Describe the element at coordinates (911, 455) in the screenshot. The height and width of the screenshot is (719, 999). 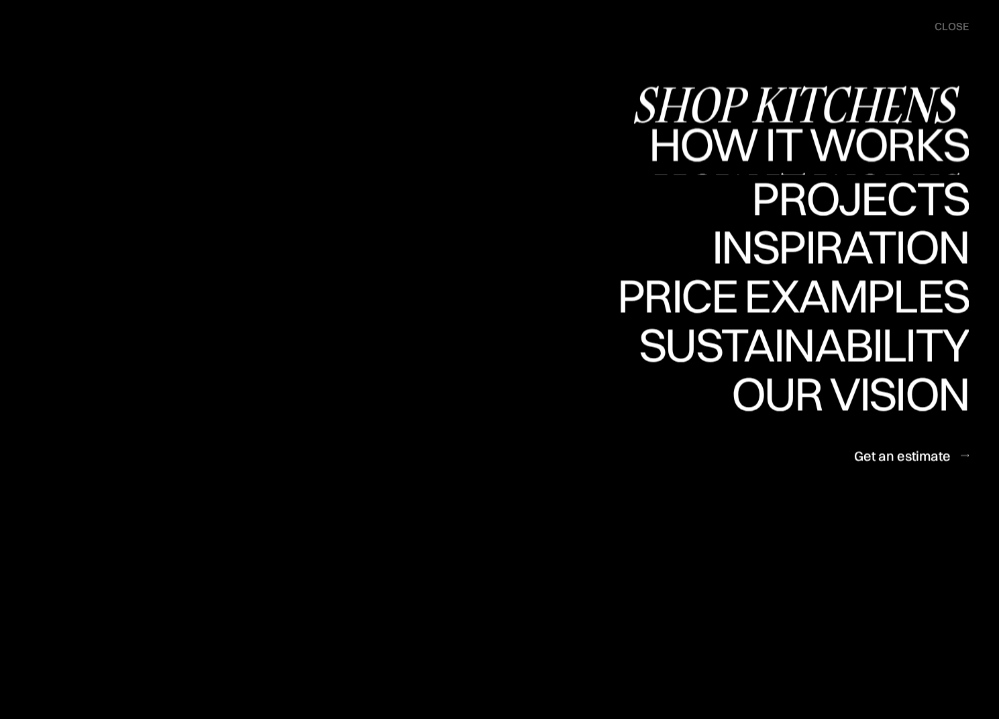
I see `a: Get an estimate` at that location.